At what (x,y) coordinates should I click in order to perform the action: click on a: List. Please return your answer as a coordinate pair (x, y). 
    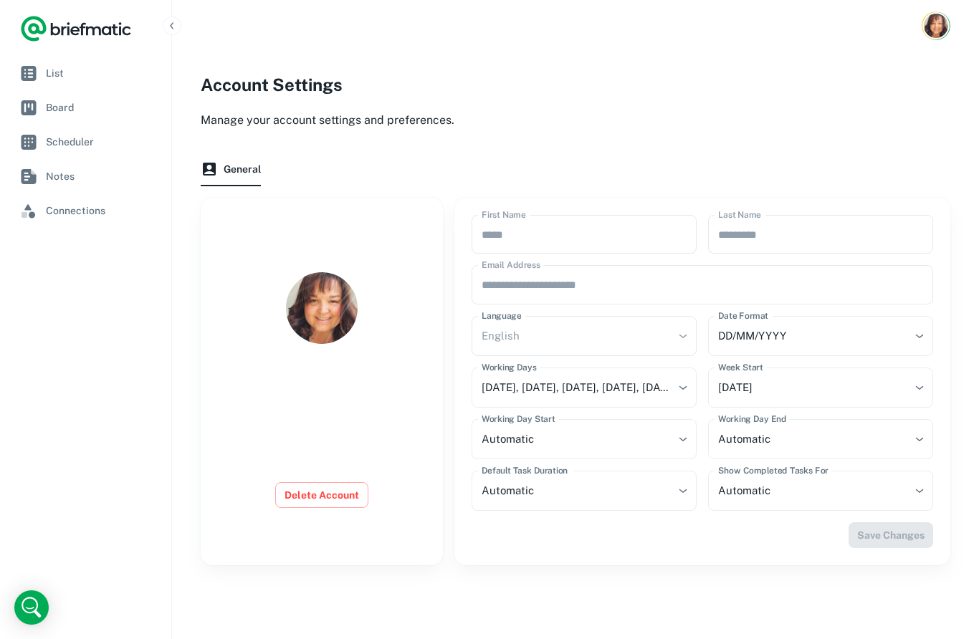
    Looking at the image, I should click on (85, 73).